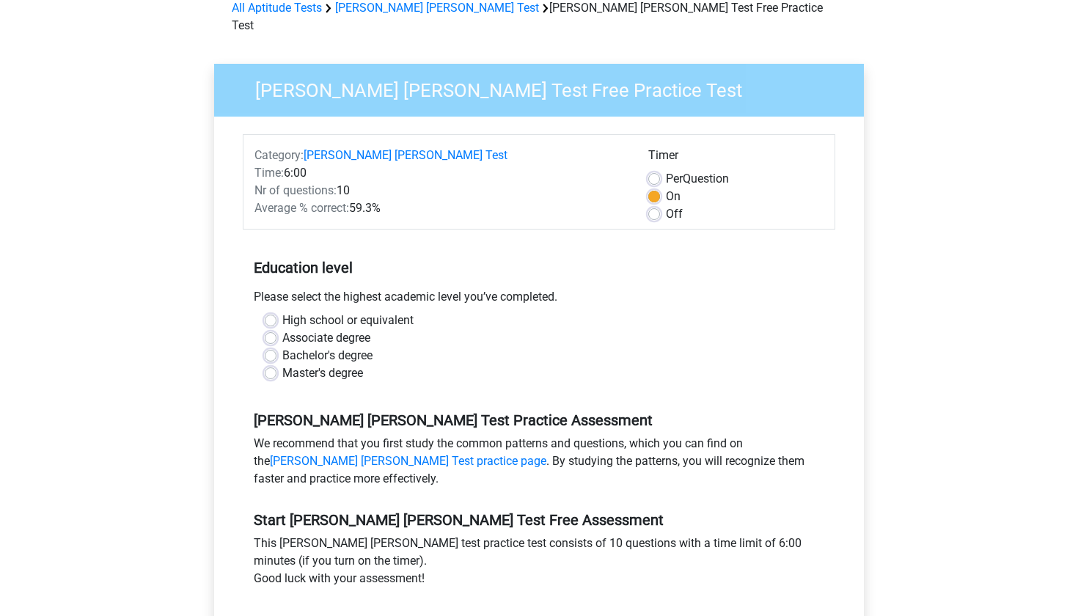 The height and width of the screenshot is (616, 1078). I want to click on label: Associate degree, so click(326, 338).